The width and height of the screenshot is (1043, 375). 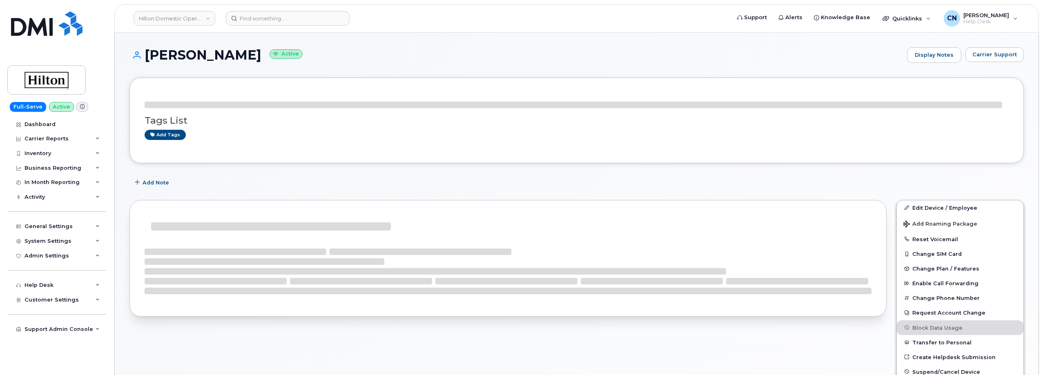 I want to click on a: Edit Device / Employee, so click(x=960, y=208).